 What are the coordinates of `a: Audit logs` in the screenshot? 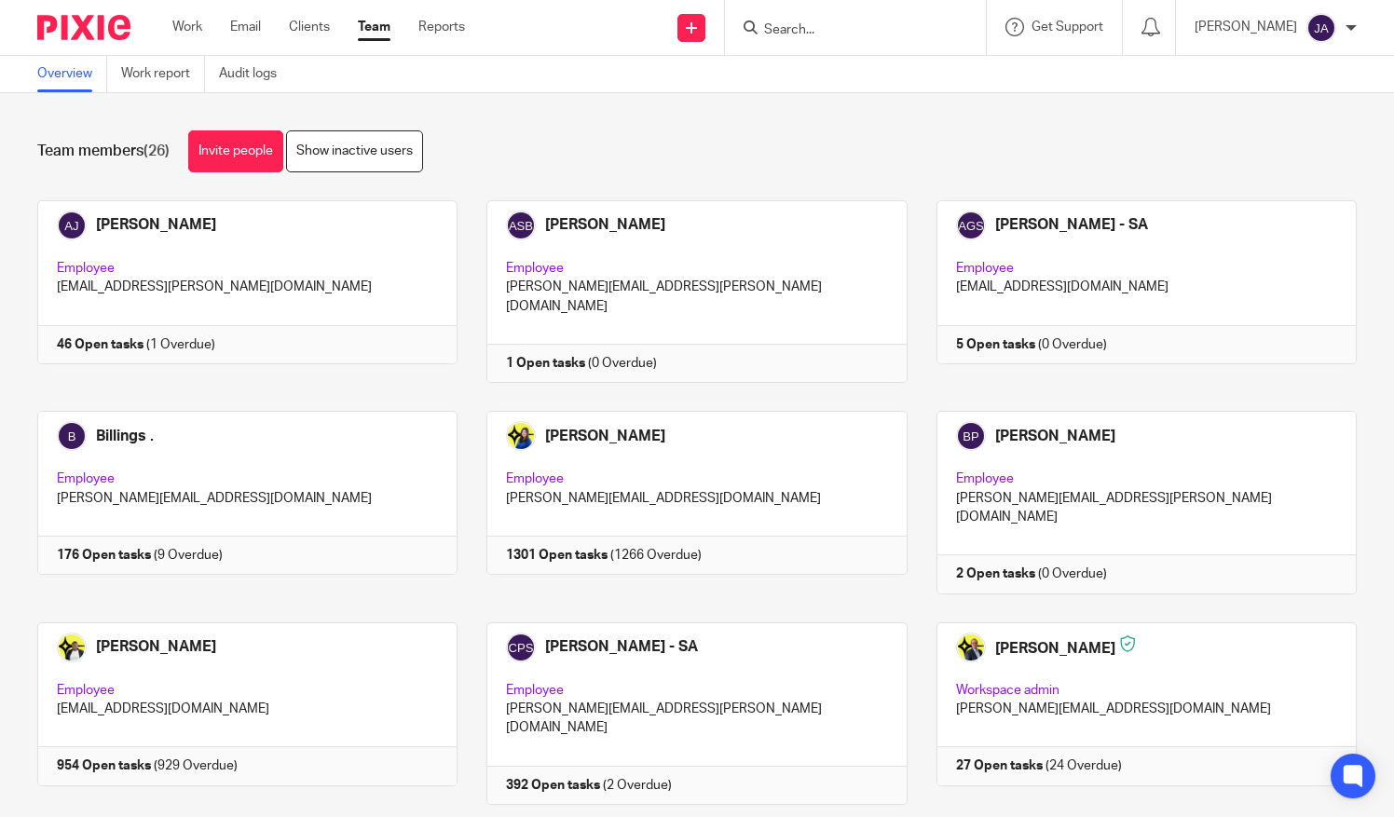 It's located at (254, 74).